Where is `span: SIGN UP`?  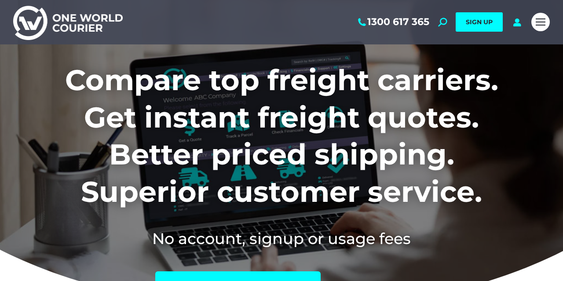 span: SIGN UP is located at coordinates (479, 22).